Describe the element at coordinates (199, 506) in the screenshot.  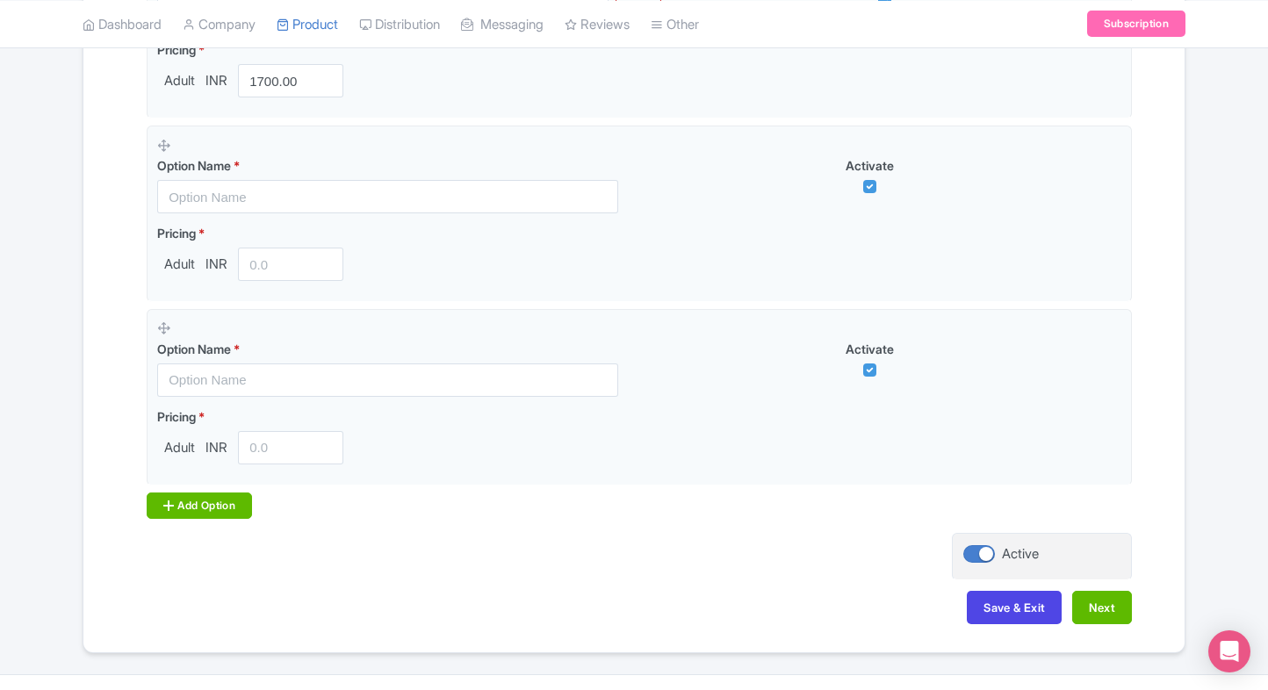
I see `div: Add Option` at that location.